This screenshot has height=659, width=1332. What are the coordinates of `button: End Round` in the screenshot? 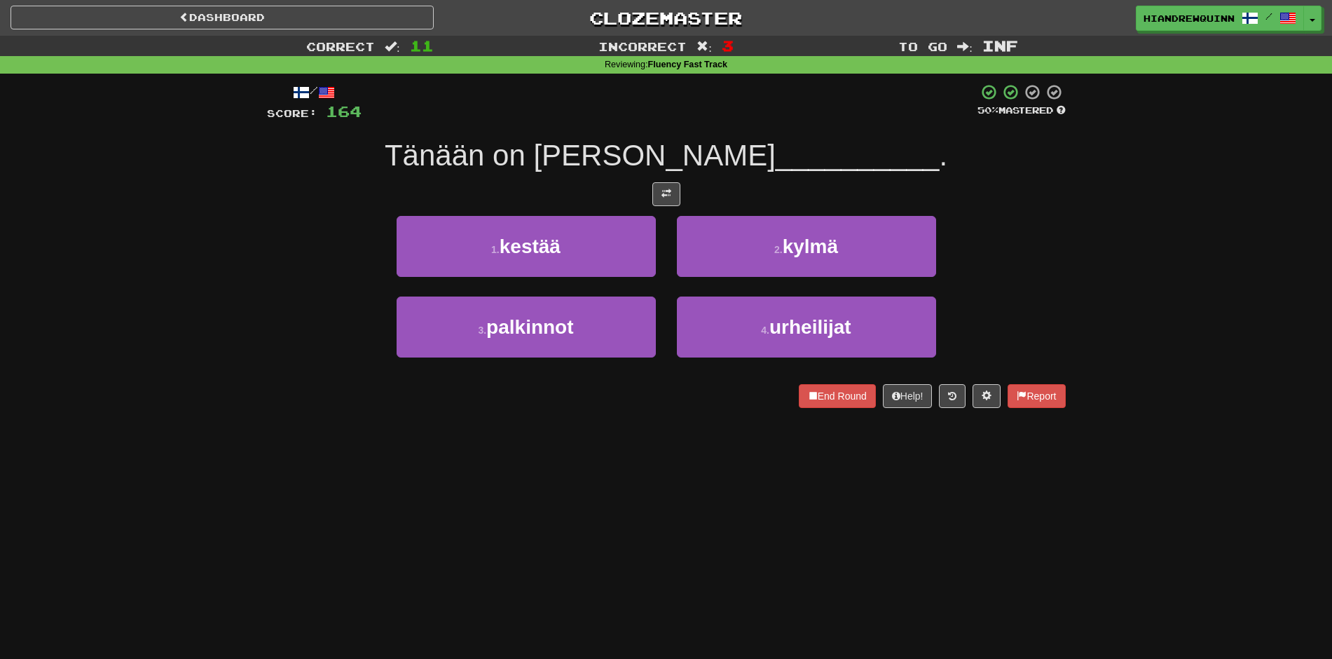 It's located at (837, 396).